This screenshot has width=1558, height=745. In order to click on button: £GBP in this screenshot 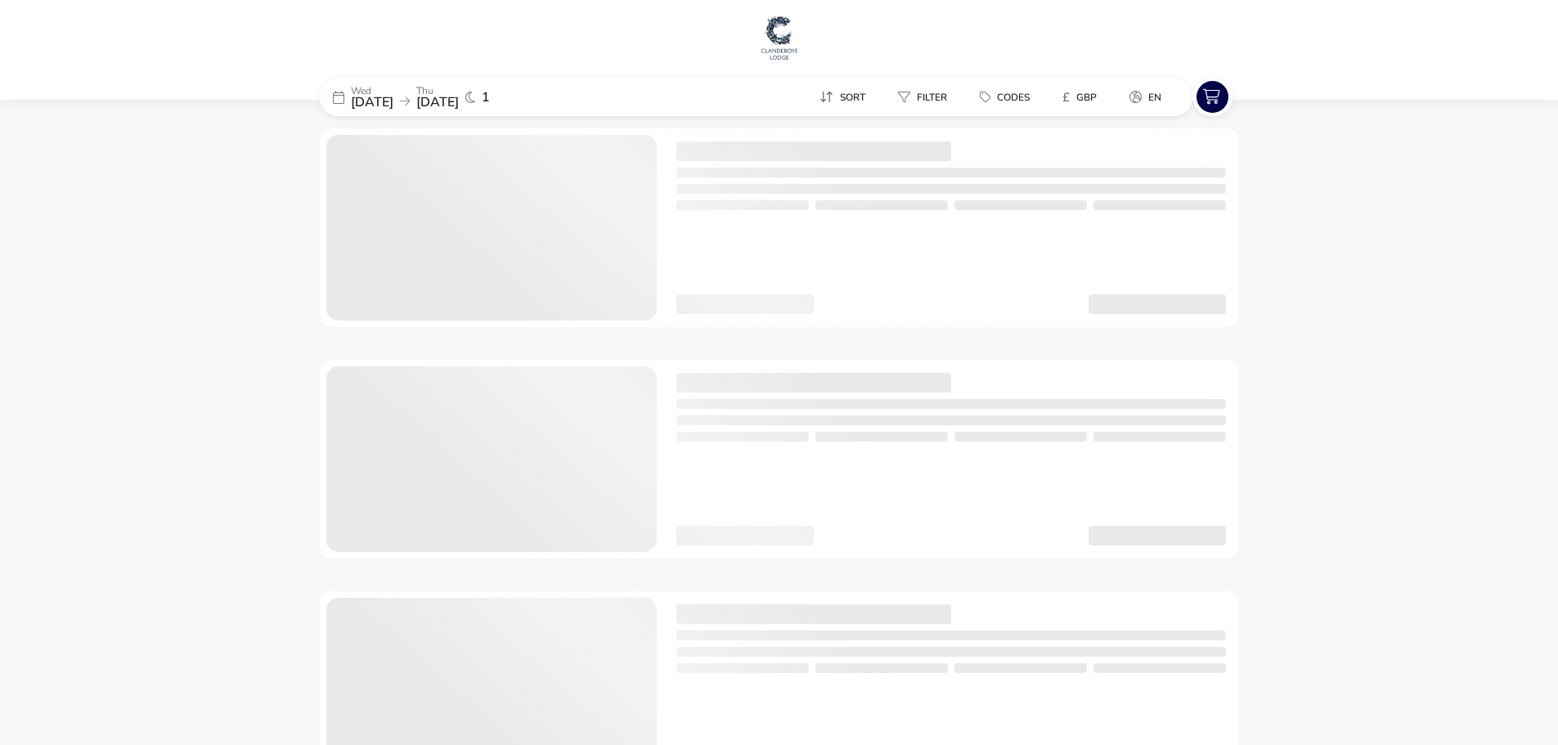, I will do `click(1079, 96)`.